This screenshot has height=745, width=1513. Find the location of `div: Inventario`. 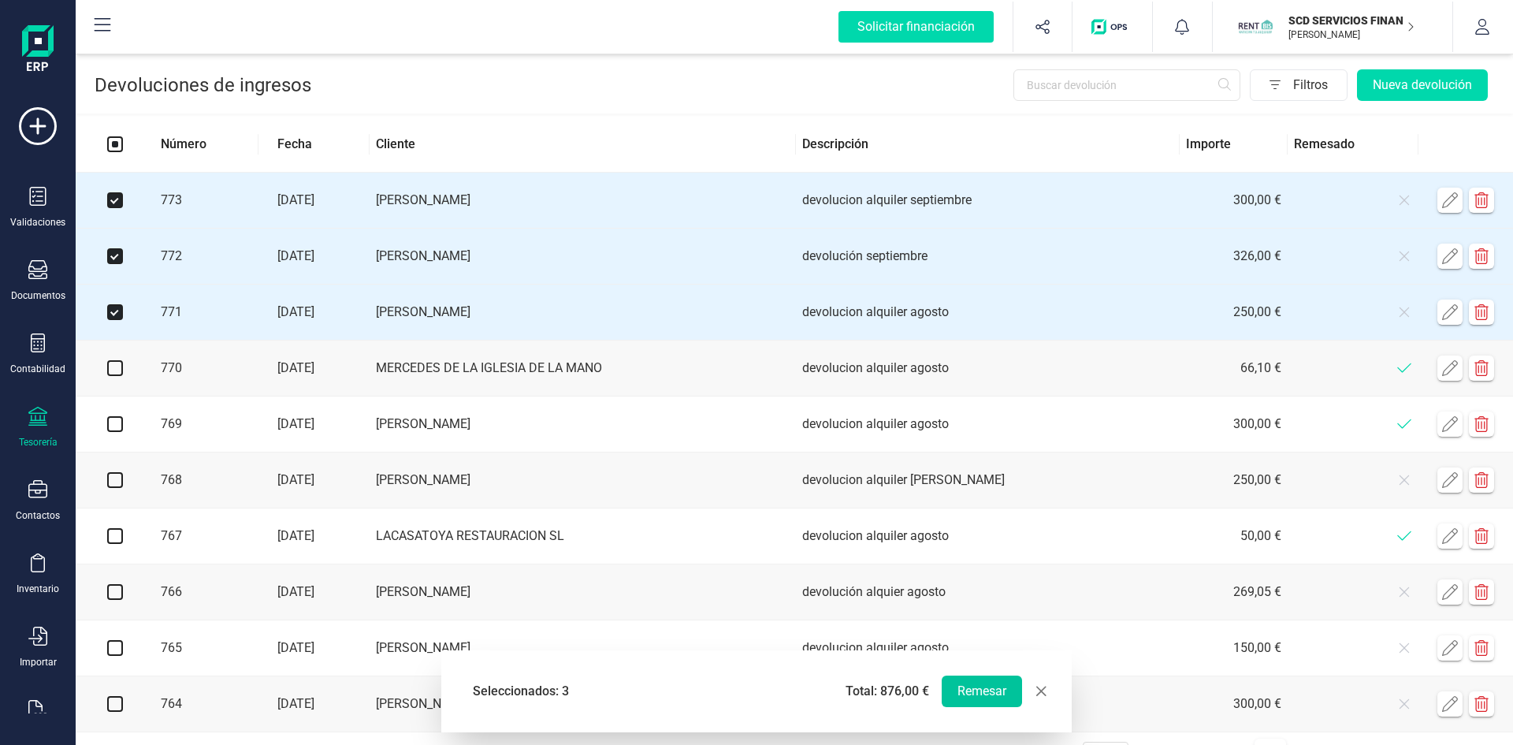

div: Inventario is located at coordinates (38, 589).